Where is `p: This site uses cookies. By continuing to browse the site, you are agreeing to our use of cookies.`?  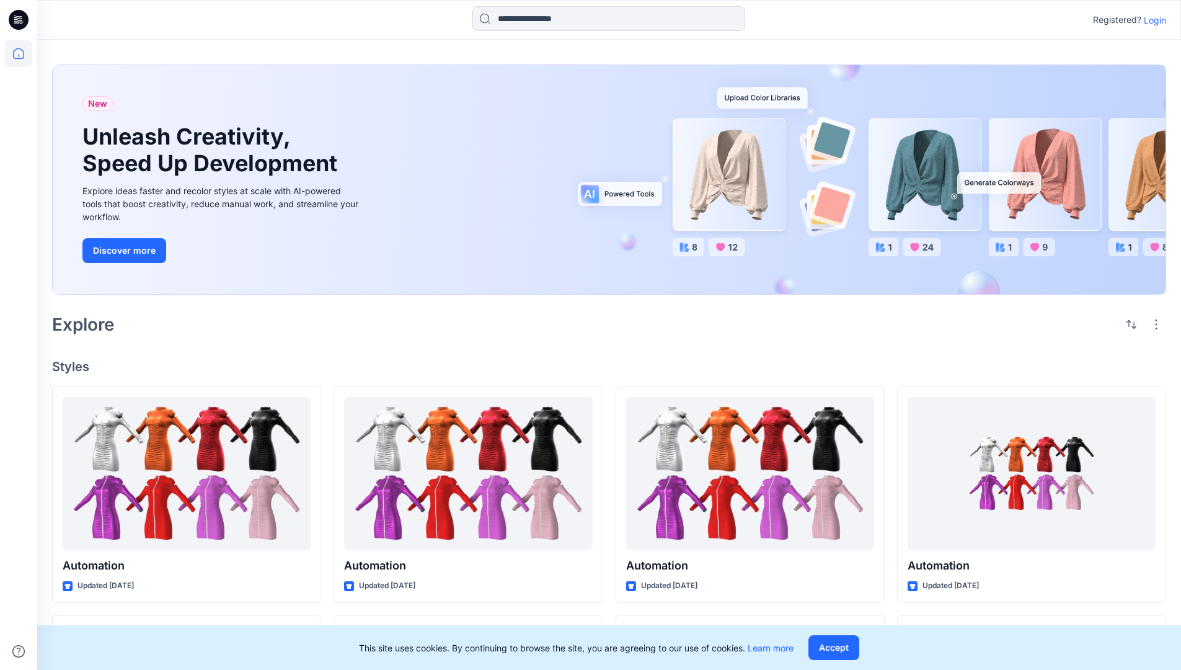 p: This site uses cookies. By continuing to browse the site, you are agreeing to our use of cookies. is located at coordinates (576, 647).